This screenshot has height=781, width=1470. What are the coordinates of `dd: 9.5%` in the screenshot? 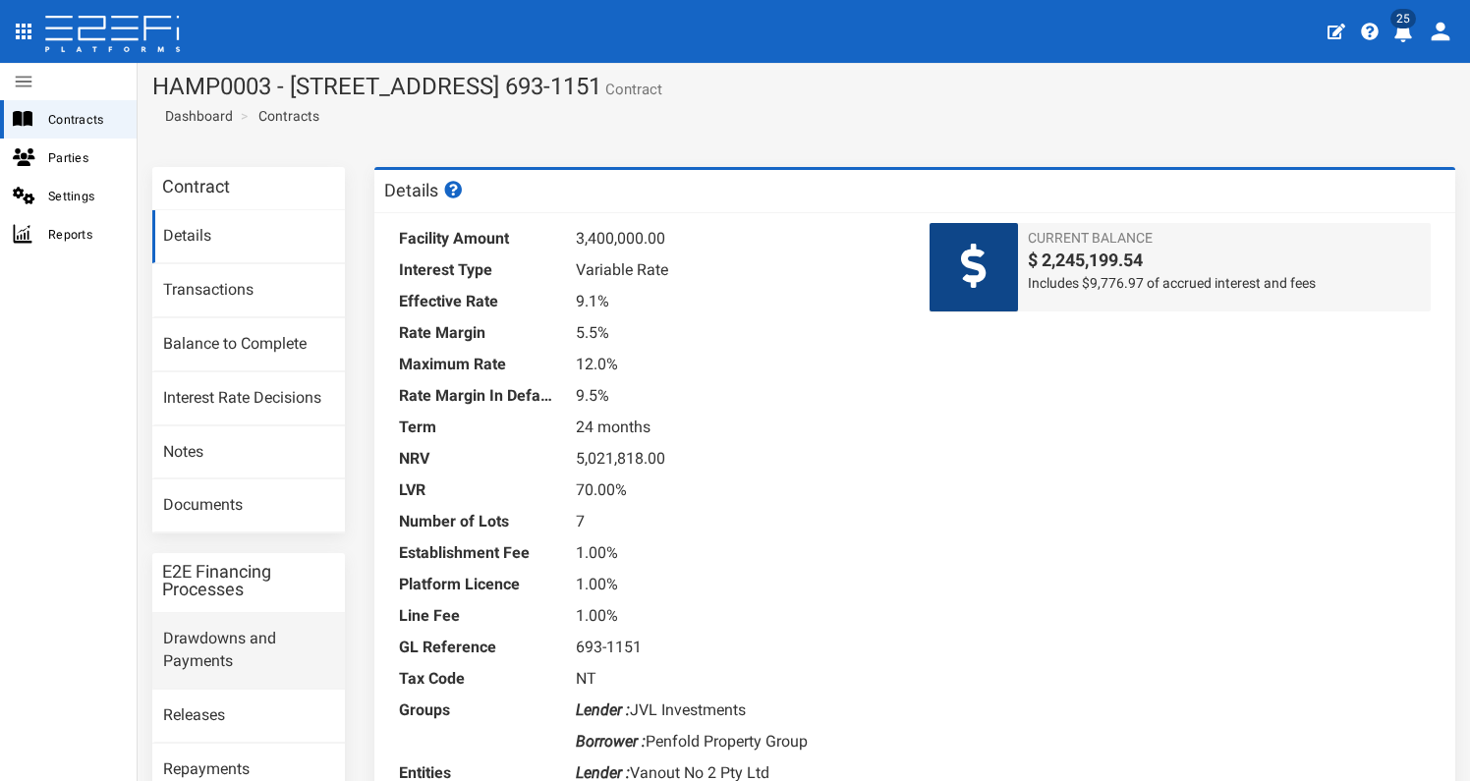 It's located at (738, 396).